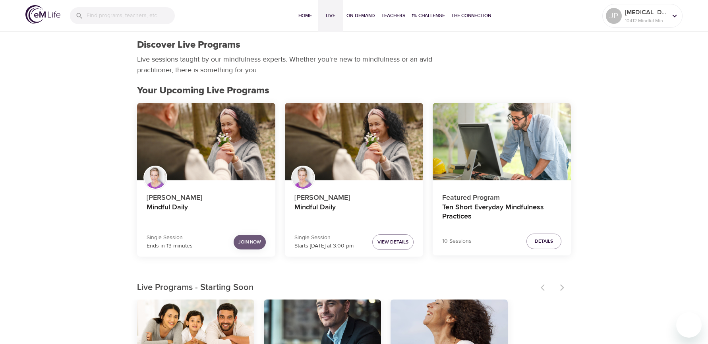  Describe the element at coordinates (502, 196) in the screenshot. I see `p: Featured Program` at that location.